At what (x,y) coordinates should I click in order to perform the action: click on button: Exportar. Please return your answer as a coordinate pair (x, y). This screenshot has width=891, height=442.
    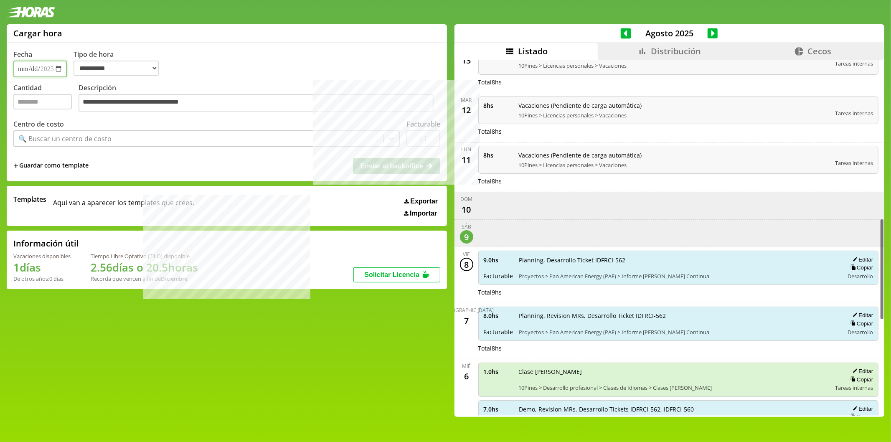
    Looking at the image, I should click on (421, 201).